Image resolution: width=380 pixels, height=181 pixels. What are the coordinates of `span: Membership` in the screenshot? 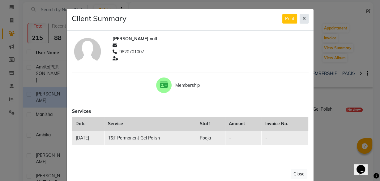 It's located at (200, 85).